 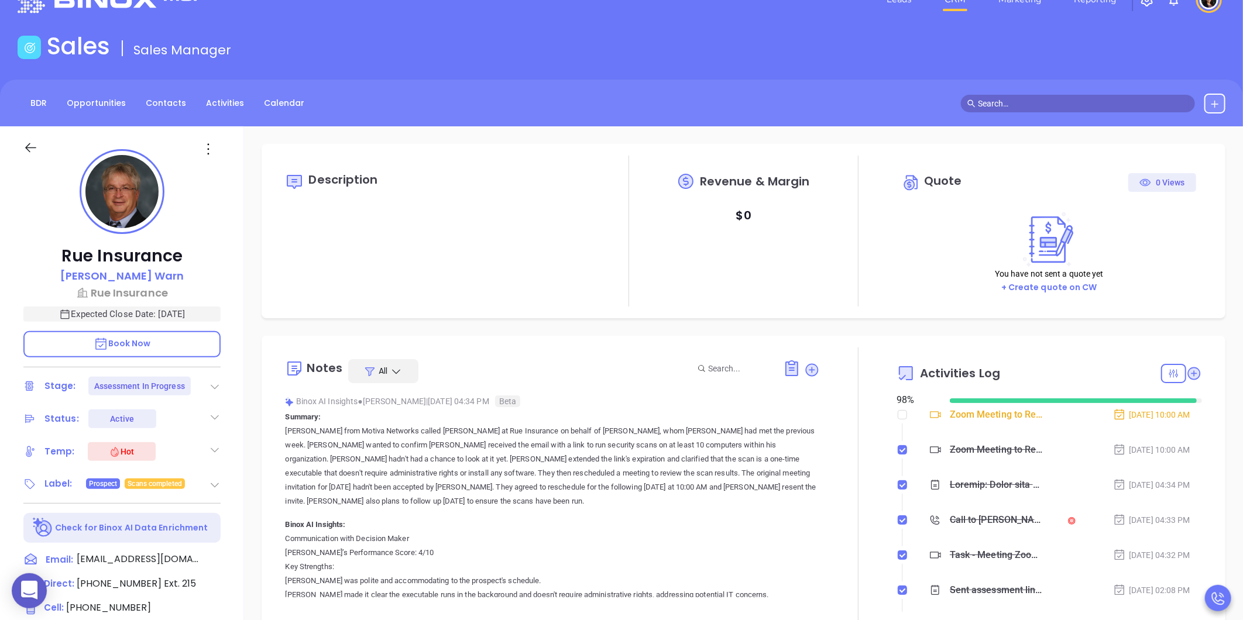 What do you see at coordinates (1049, 287) in the screenshot?
I see `span: + Create quote on CW` at bounding box center [1049, 287].